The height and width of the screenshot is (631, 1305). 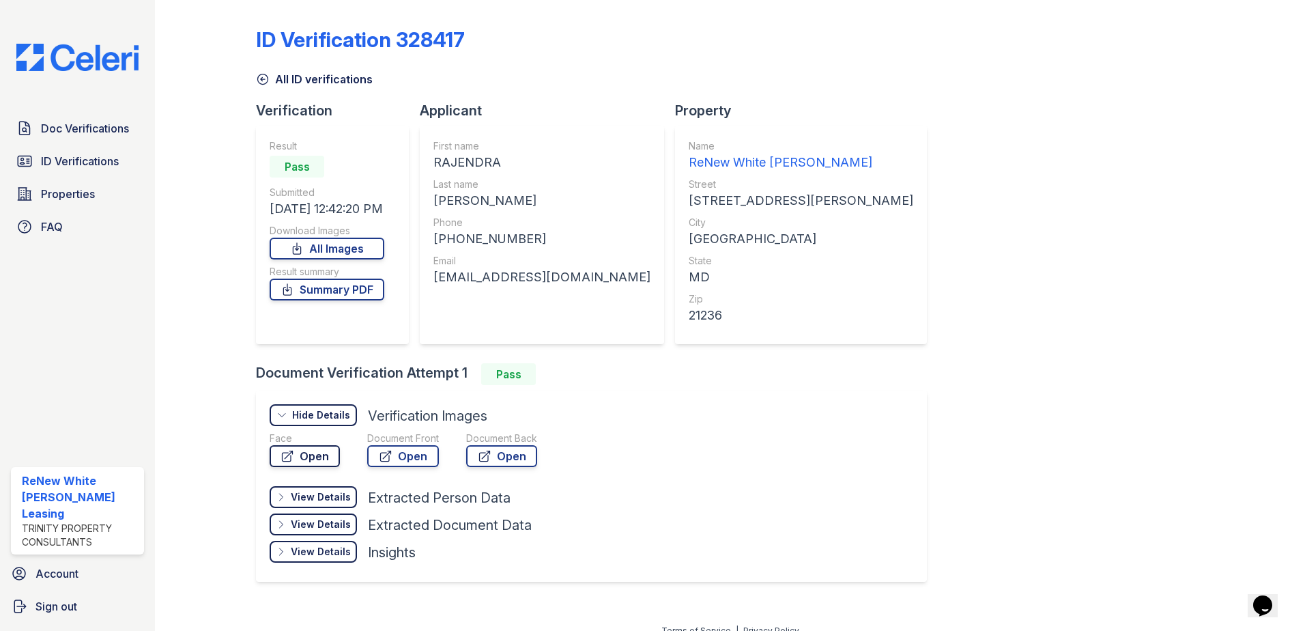 I want to click on a: Sign out, so click(x=77, y=606).